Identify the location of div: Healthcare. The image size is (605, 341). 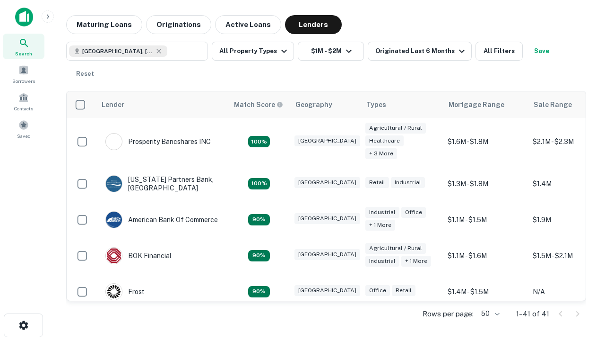
(384, 140).